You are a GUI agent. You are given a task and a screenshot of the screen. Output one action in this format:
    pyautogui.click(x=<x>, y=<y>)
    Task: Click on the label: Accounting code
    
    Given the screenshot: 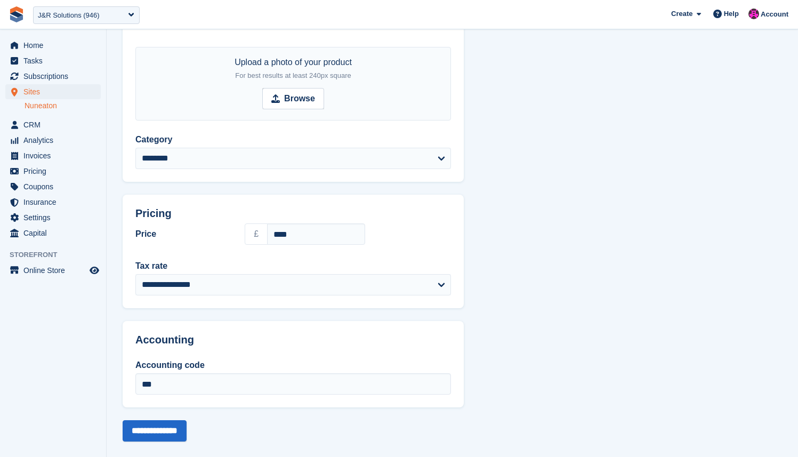 What is the action you would take?
    pyautogui.click(x=293, y=365)
    